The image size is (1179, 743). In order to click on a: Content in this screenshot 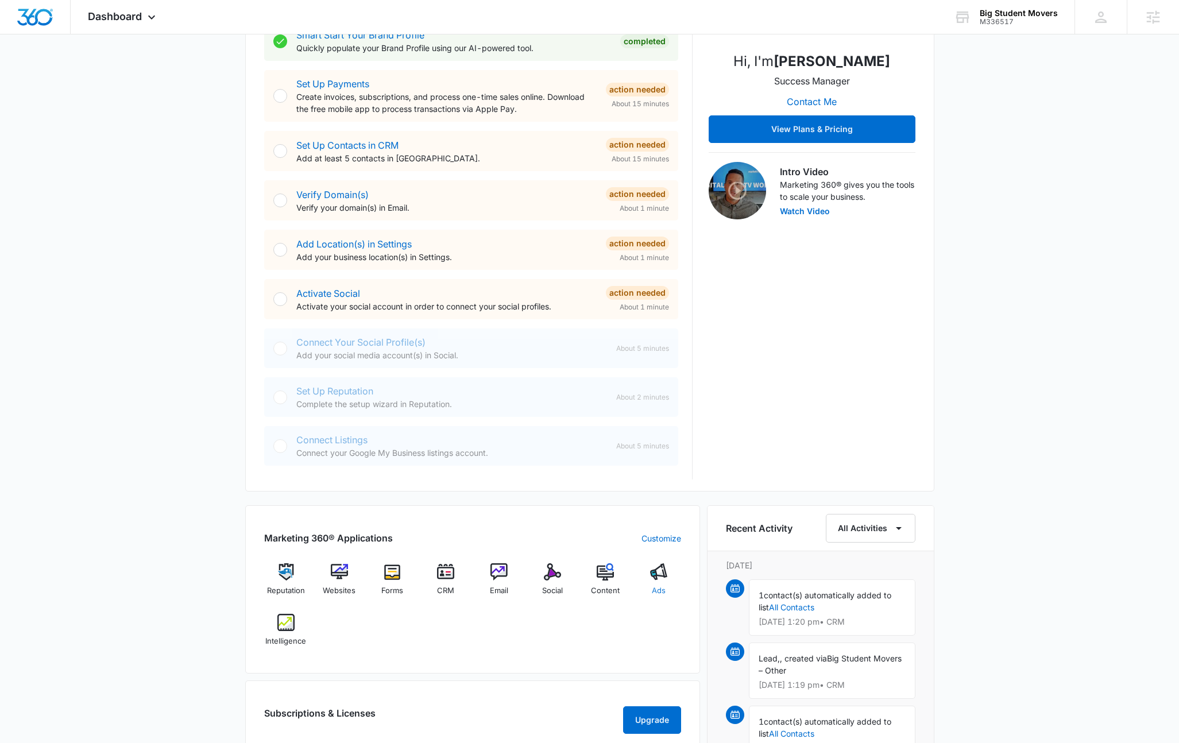, I will do `click(606, 584)`.